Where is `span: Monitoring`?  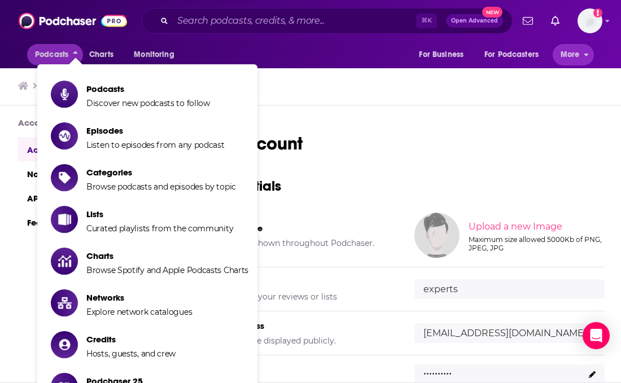
span: Monitoring is located at coordinates (154, 55).